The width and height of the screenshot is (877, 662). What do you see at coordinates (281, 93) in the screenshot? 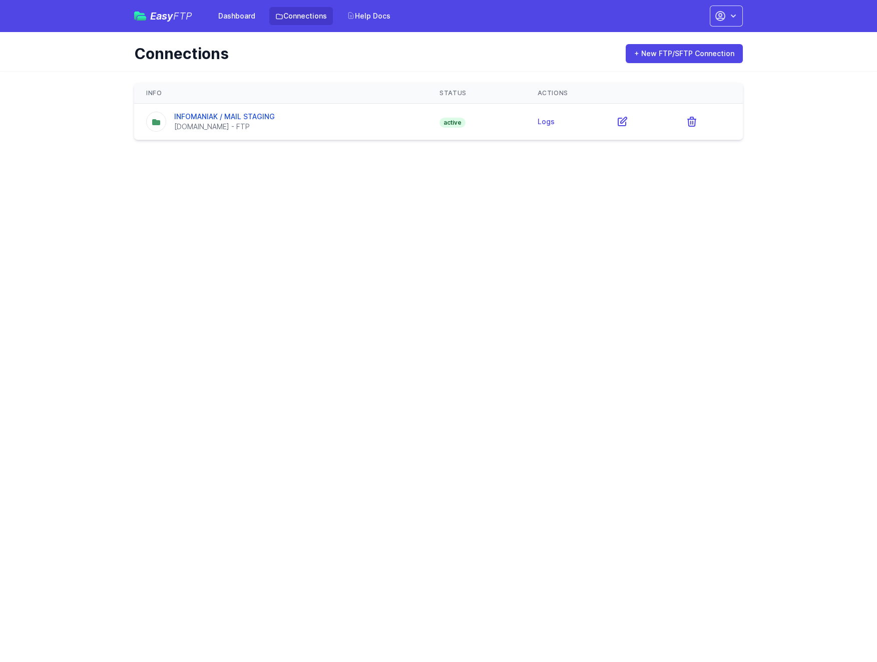
I see `th: Info` at bounding box center [281, 93].